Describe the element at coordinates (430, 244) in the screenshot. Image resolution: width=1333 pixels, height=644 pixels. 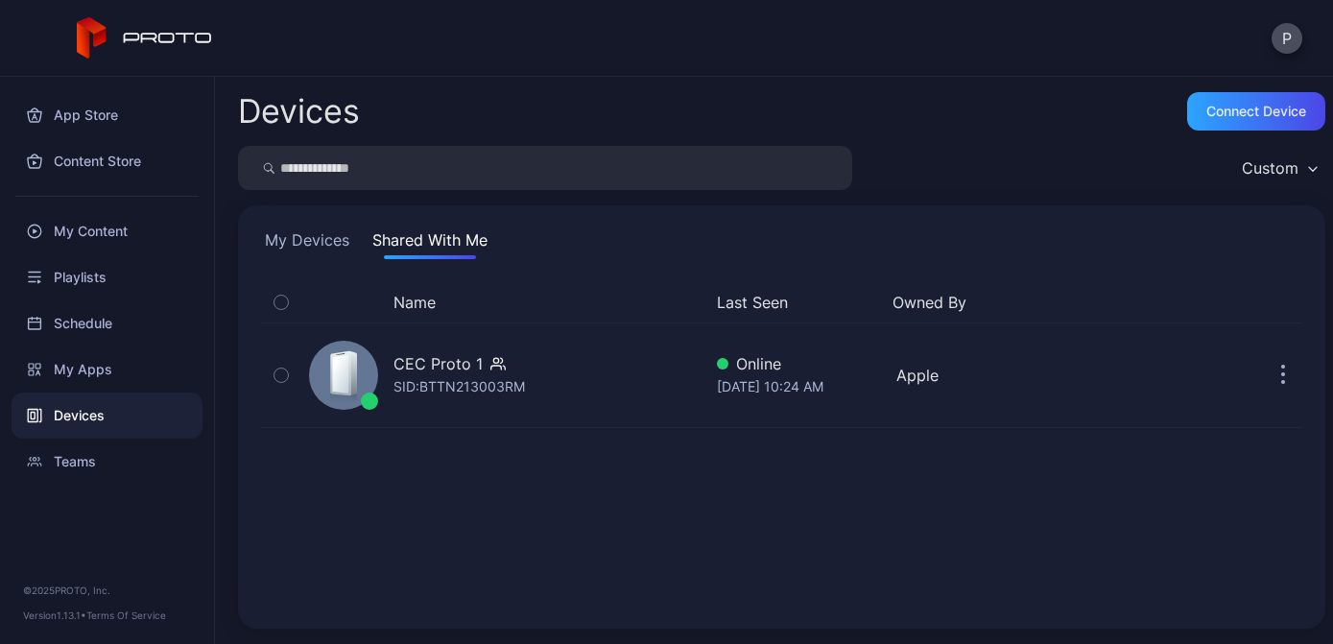
I see `button: Shared With Me` at that location.